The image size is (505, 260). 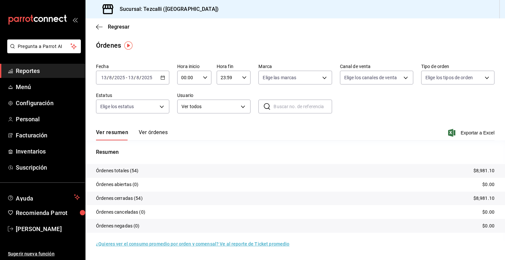 What do you see at coordinates (472, 133) in the screenshot?
I see `button: Exportar a Excel` at bounding box center [472, 133].